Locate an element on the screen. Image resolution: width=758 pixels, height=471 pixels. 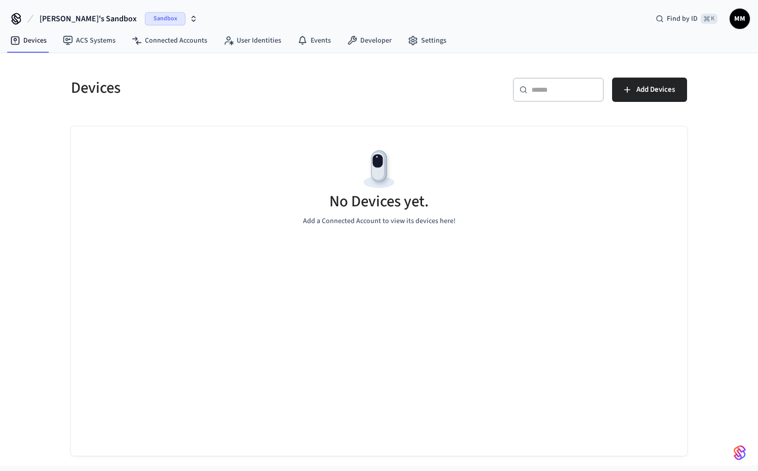
a: User Identities is located at coordinates (252, 41).